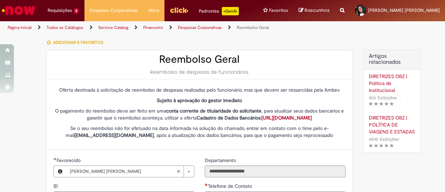 Image resolution: width=445 pixels, height=192 pixels. What do you see at coordinates (392, 125) in the screenshot?
I see `div: DIRETRIZES OBZ | POLÍTICA DE VIAGENS E ESTADAS` at bounding box center [392, 125].